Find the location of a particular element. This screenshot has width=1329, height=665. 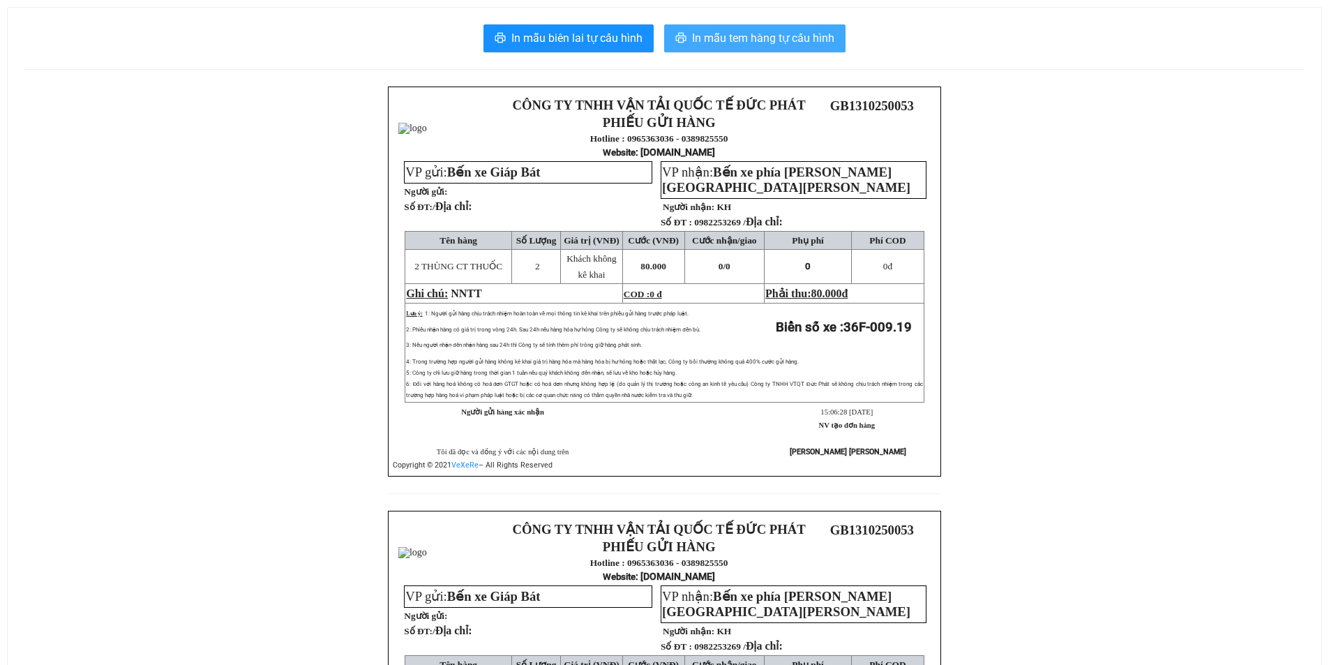

strong: NV tạo đơn hàng is located at coordinates (847, 425).